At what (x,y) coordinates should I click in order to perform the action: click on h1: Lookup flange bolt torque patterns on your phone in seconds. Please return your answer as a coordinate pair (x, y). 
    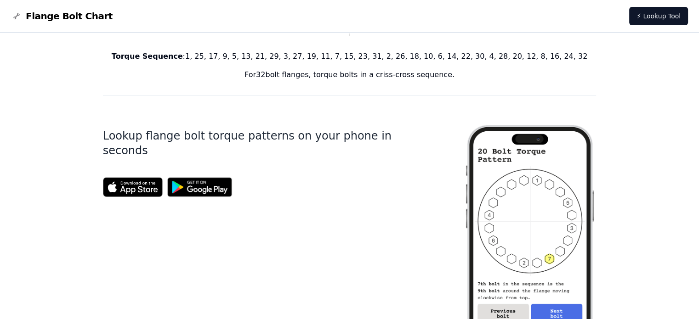
    Looking at the image, I should click on (269, 143).